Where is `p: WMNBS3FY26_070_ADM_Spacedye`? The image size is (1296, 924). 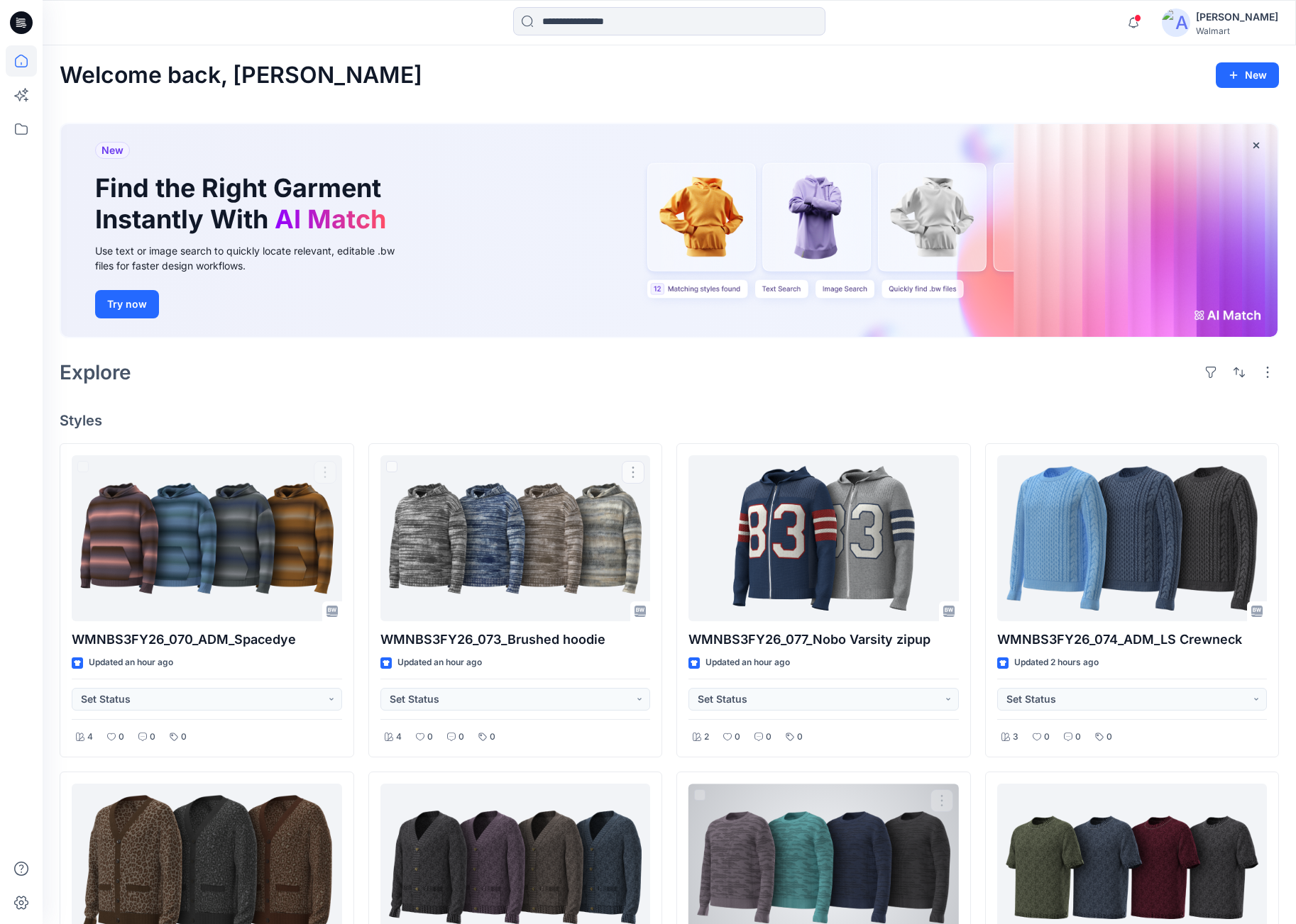
p: WMNBS3FY26_070_ADM_Spacedye is located at coordinates (206, 640).